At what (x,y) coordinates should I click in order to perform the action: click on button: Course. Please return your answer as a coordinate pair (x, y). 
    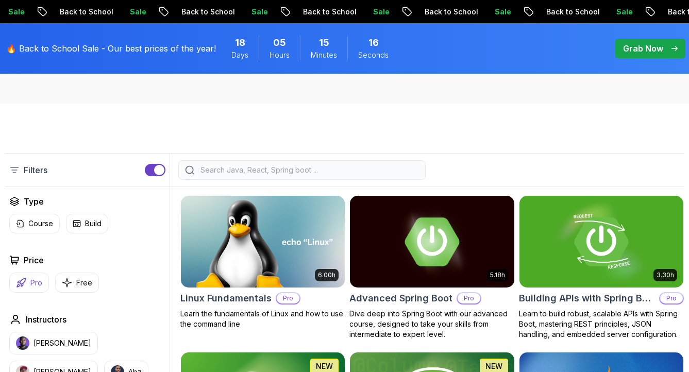
    Looking at the image, I should click on (35, 224).